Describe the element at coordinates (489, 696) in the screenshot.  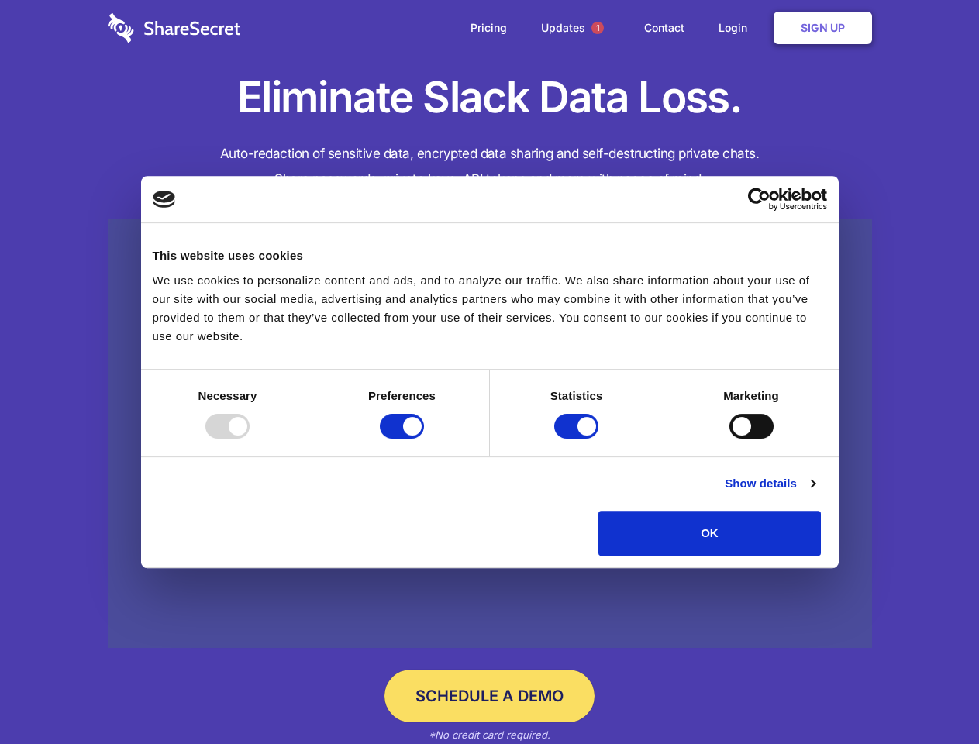
I see `a: Schedule a Demo` at that location.